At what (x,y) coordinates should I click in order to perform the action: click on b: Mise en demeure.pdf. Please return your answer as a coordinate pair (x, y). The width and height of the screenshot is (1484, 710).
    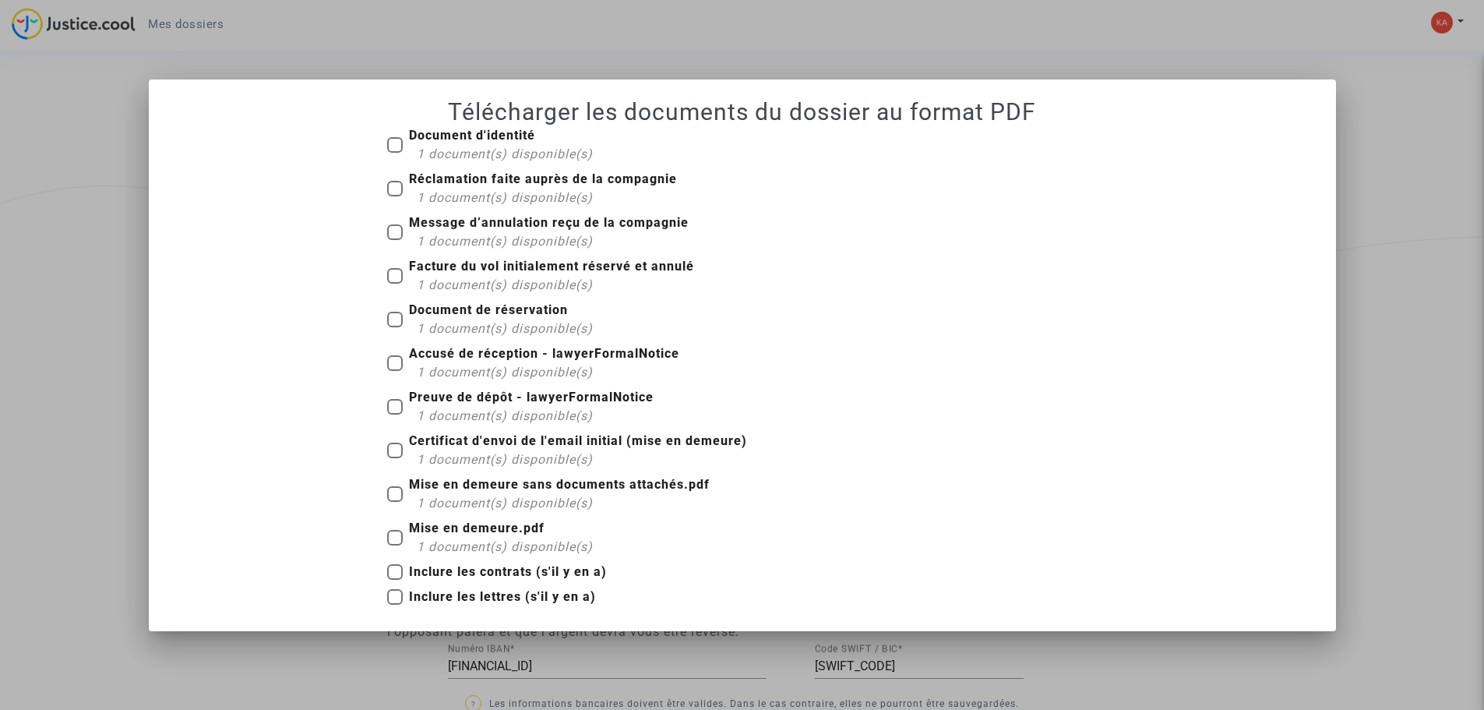
    Looking at the image, I should click on (477, 528).